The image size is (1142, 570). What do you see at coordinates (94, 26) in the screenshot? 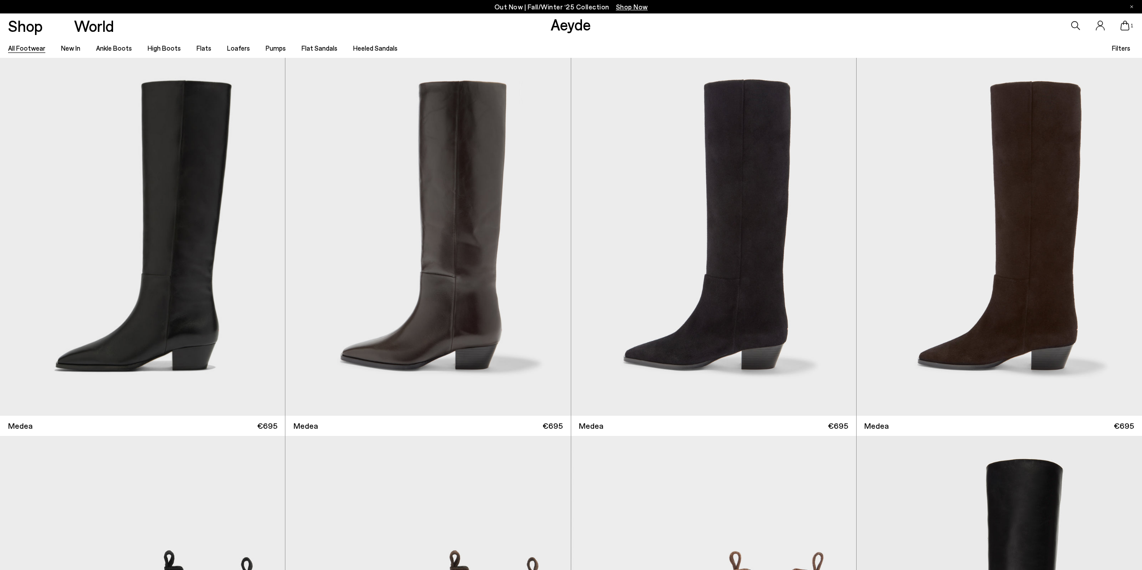
I see `a: World` at bounding box center [94, 26].